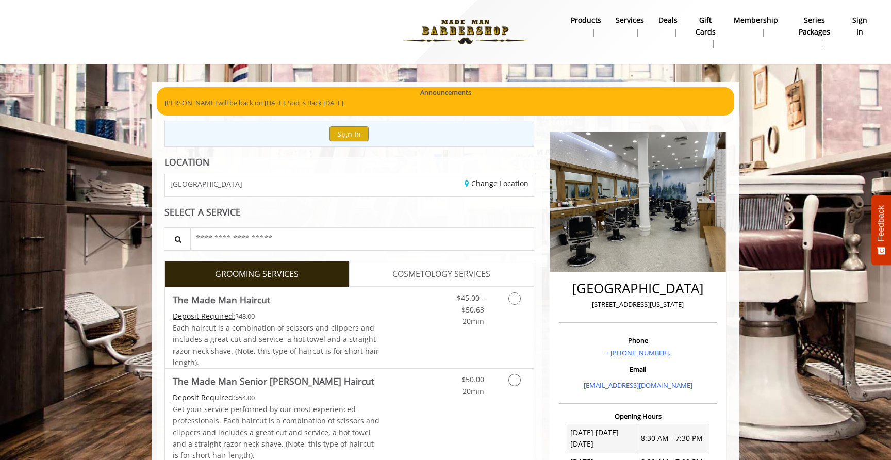 This screenshot has height=460, width=891. Describe the element at coordinates (756, 26) in the screenshot. I see `a: MembershipMembership` at that location.